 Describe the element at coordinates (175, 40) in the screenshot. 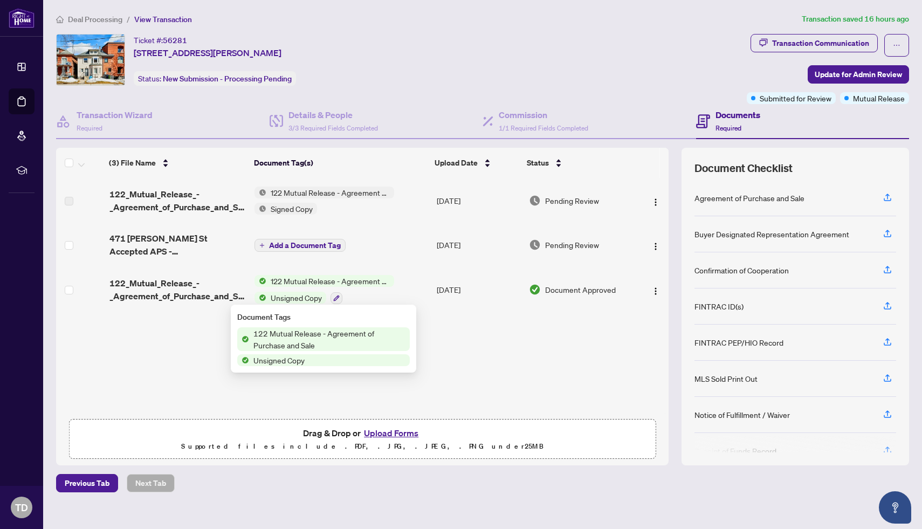

I see `span: 56281` at that location.